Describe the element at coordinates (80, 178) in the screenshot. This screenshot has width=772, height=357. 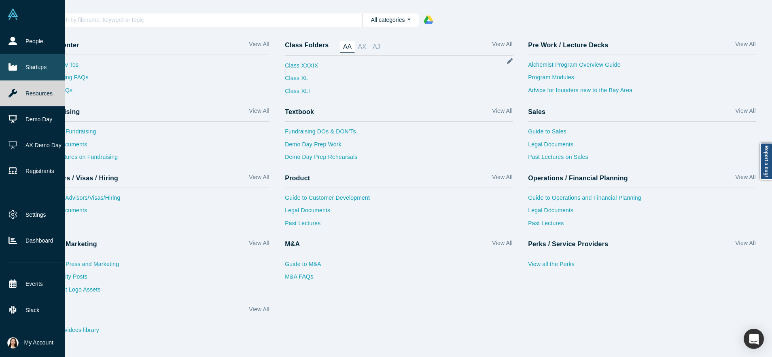
I see `h4: Advisors / Visas / Hiring` at that location.